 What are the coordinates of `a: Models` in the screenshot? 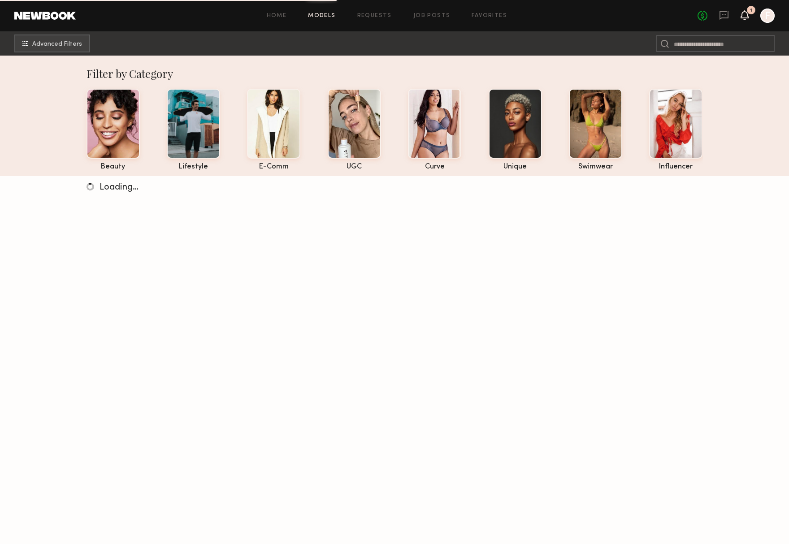 It's located at (321, 16).